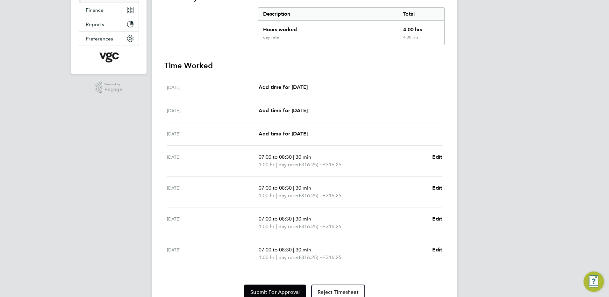 This screenshot has width=609, height=297. I want to click on span: Engage, so click(113, 89).